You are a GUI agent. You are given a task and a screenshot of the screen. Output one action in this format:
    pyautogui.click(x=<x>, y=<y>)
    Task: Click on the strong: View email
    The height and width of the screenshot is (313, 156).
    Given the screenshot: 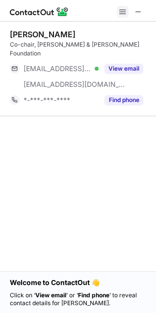 What is the action you would take?
    pyautogui.click(x=51, y=295)
    